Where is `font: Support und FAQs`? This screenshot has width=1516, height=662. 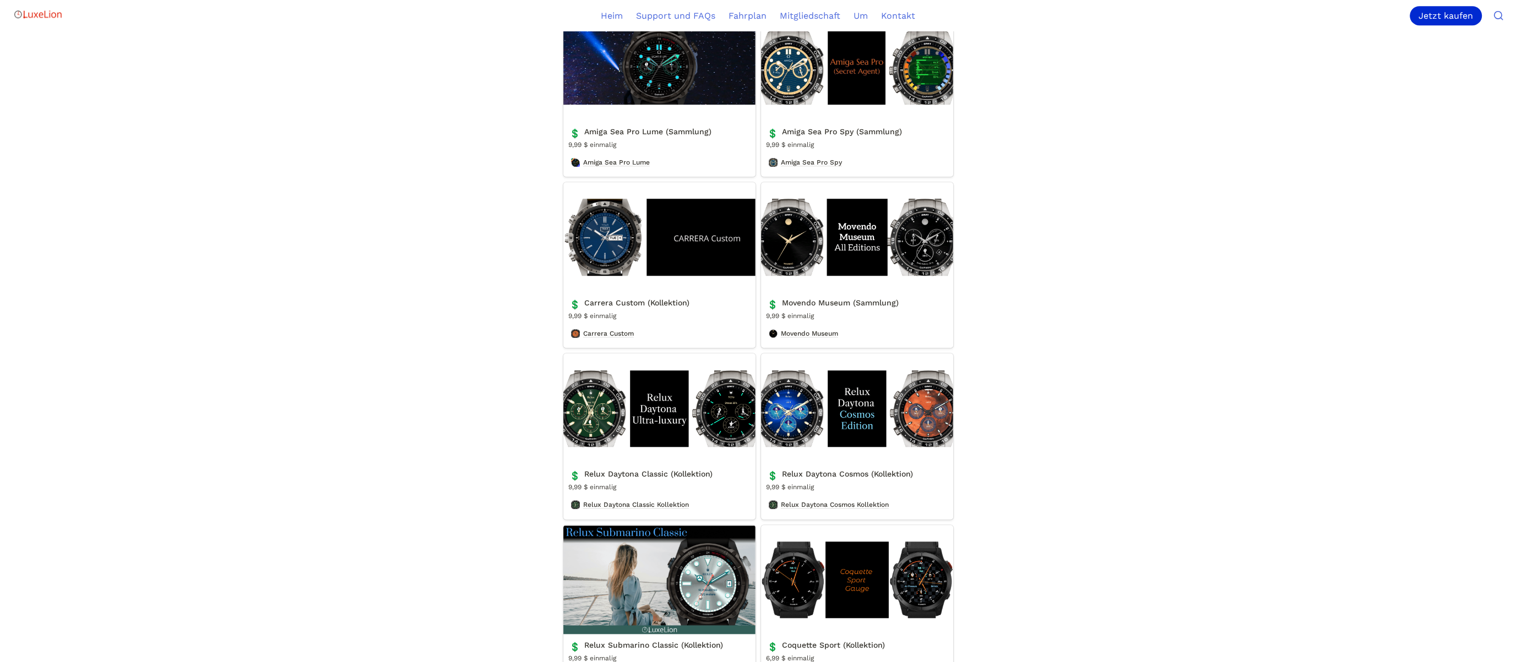
font: Support und FAQs is located at coordinates (676, 15).